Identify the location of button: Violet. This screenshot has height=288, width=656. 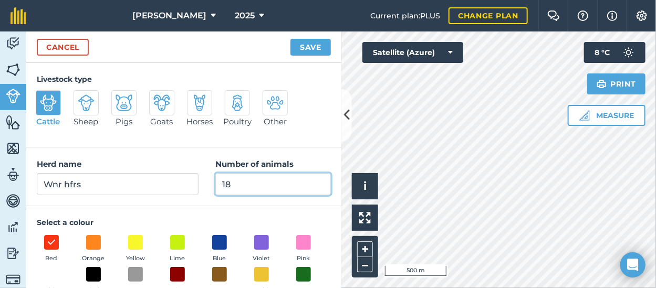
(262, 250).